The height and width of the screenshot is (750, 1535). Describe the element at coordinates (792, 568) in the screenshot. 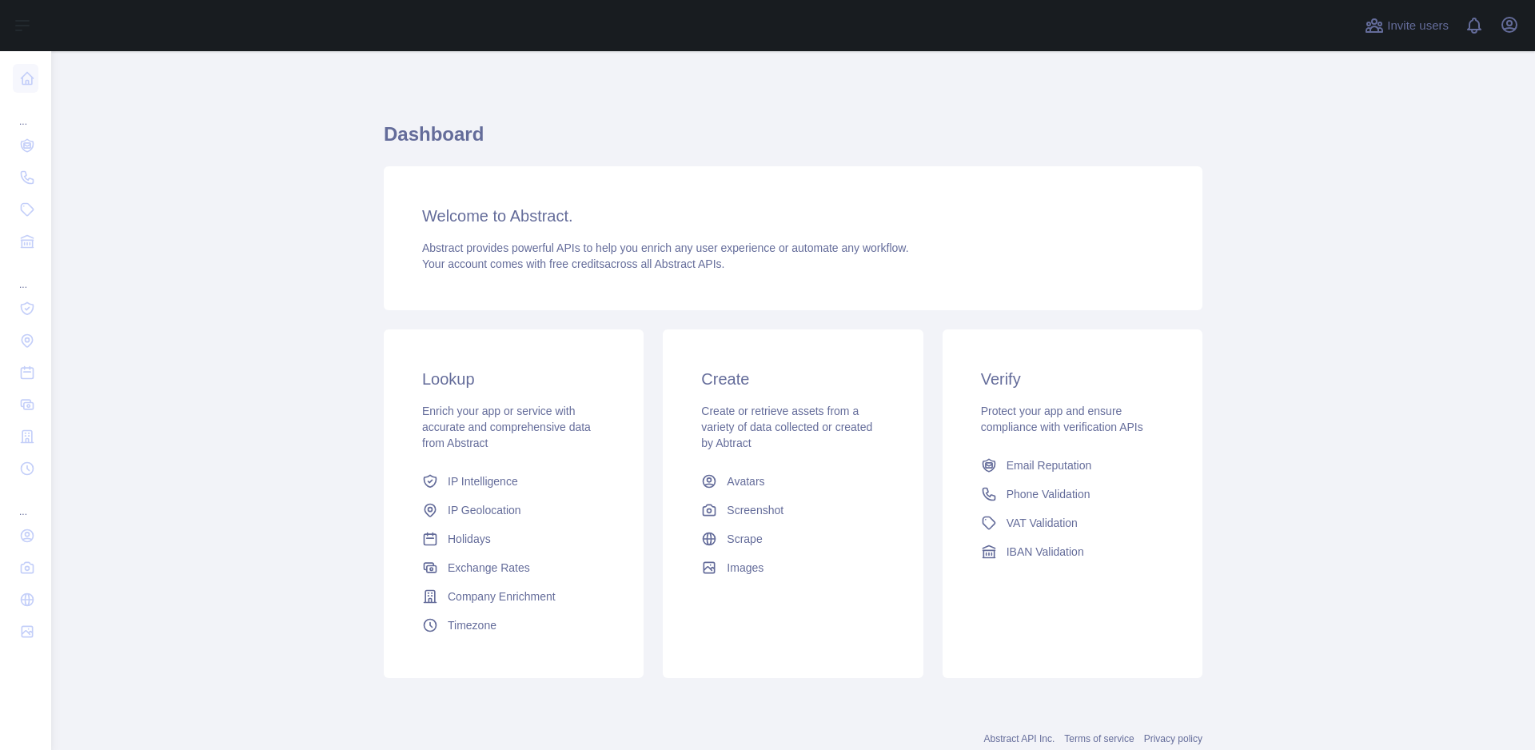

I see `a: Images` at that location.